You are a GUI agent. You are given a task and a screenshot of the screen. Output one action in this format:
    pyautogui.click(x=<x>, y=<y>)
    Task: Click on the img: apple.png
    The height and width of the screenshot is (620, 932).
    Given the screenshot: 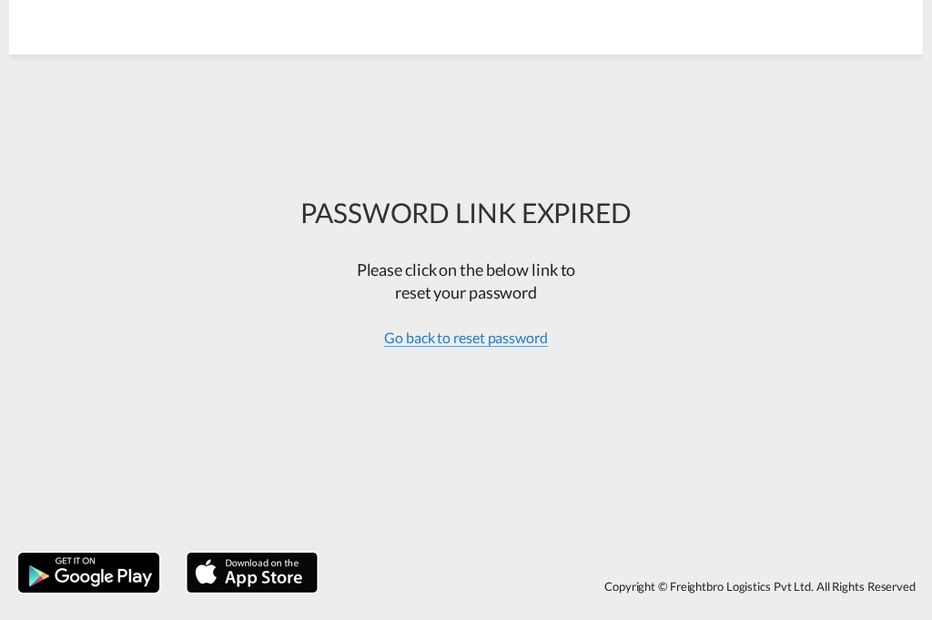 What is the action you would take?
    pyautogui.click(x=252, y=573)
    